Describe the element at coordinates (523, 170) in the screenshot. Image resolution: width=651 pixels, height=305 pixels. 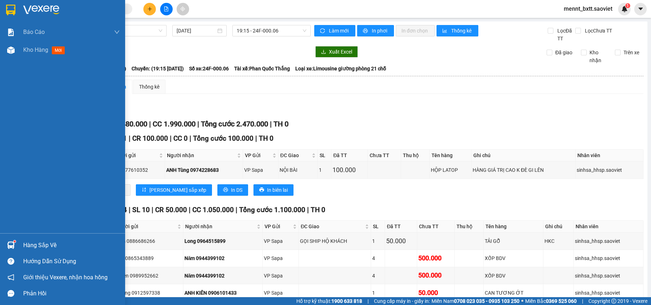
I see `div: HÀNG GIÁ TRỊ CAO K ĐÈ GI LÊN` at that location.